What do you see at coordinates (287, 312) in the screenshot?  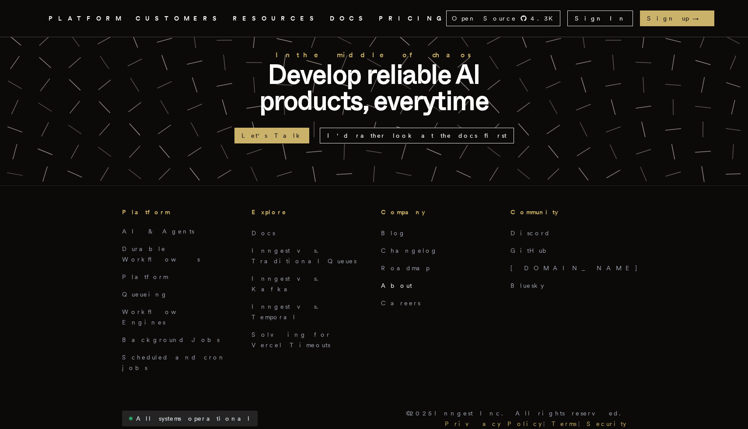 I see `a: Inngest vs. Temporal` at bounding box center [287, 312].